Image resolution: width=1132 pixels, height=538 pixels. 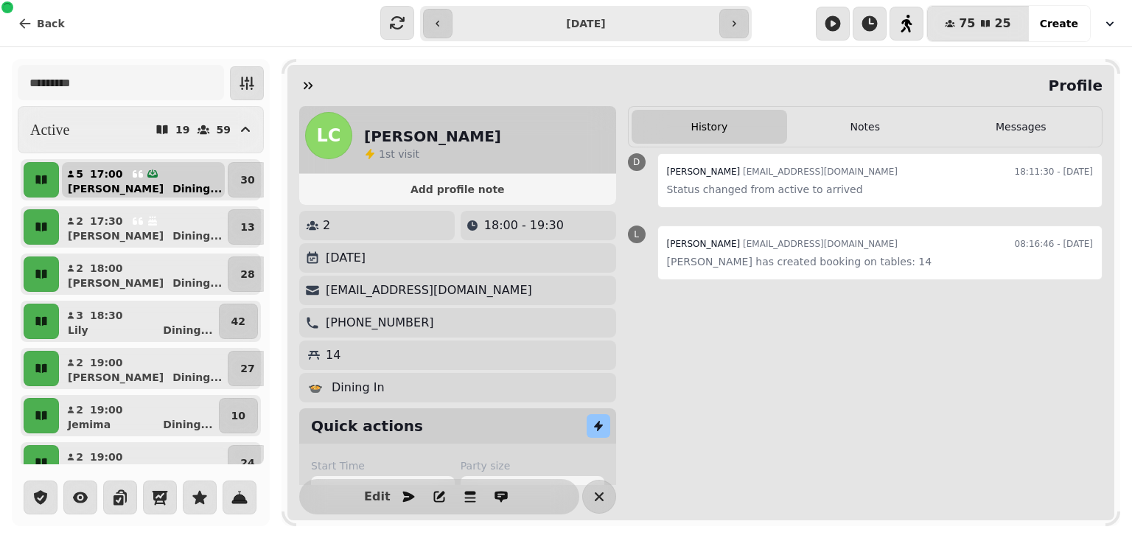 I want to click on p: 24, so click(x=247, y=463).